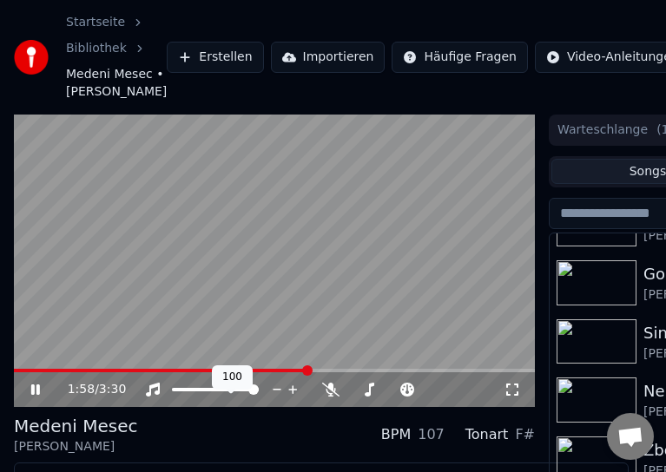 Image resolution: width=666 pixels, height=472 pixels. I want to click on img: youka, so click(31, 57).